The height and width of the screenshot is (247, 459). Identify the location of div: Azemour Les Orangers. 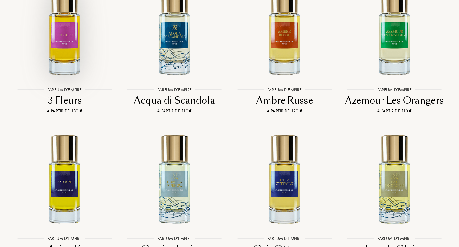
(395, 100).